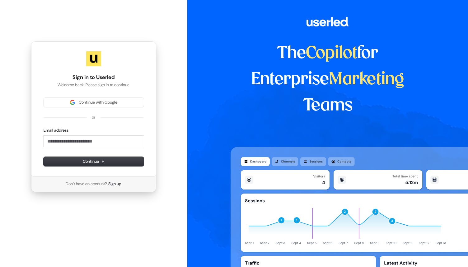 The height and width of the screenshot is (267, 468). What do you see at coordinates (73, 102) in the screenshot?
I see `img: Sign in with Google` at bounding box center [73, 102].